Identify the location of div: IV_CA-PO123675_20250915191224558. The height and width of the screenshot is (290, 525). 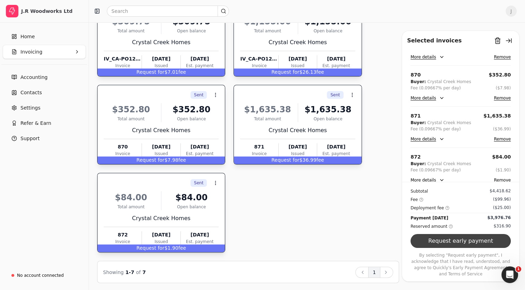
(259, 59).